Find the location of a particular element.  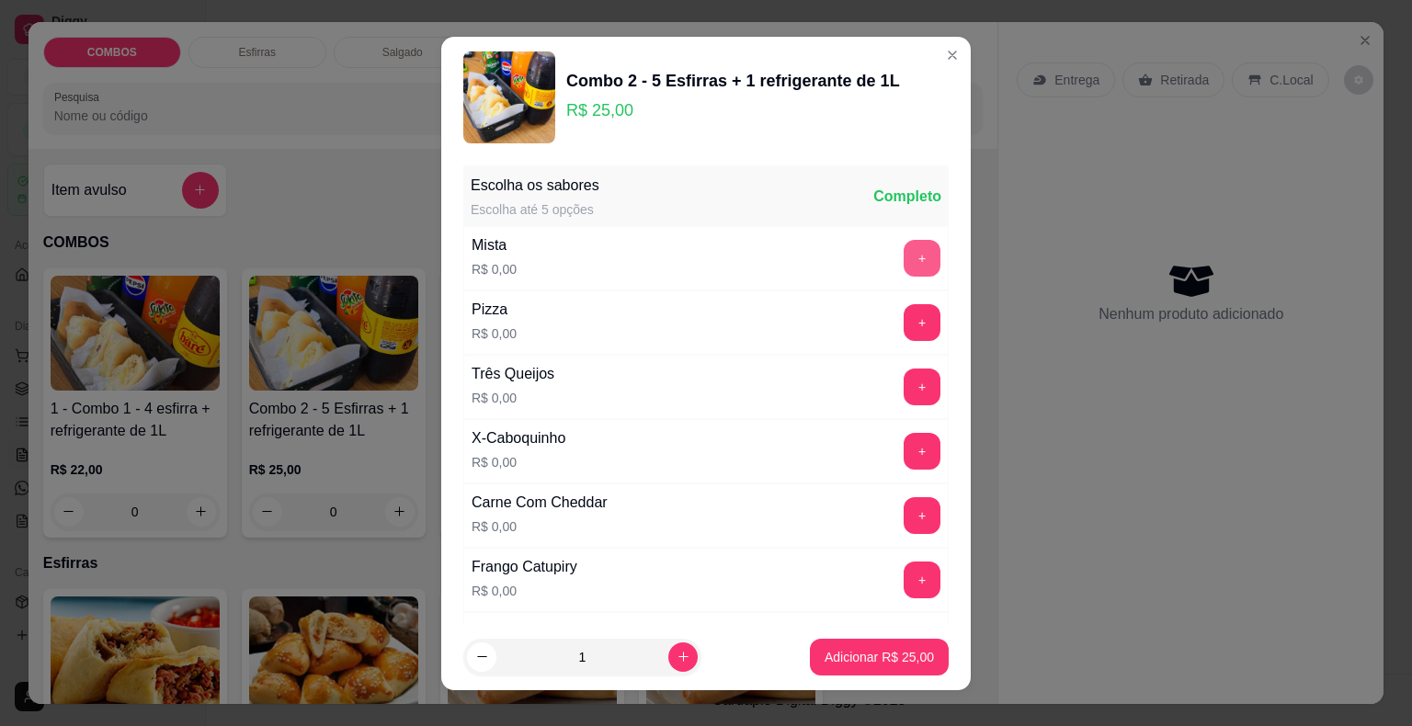

div: Pizza is located at coordinates (494, 310).